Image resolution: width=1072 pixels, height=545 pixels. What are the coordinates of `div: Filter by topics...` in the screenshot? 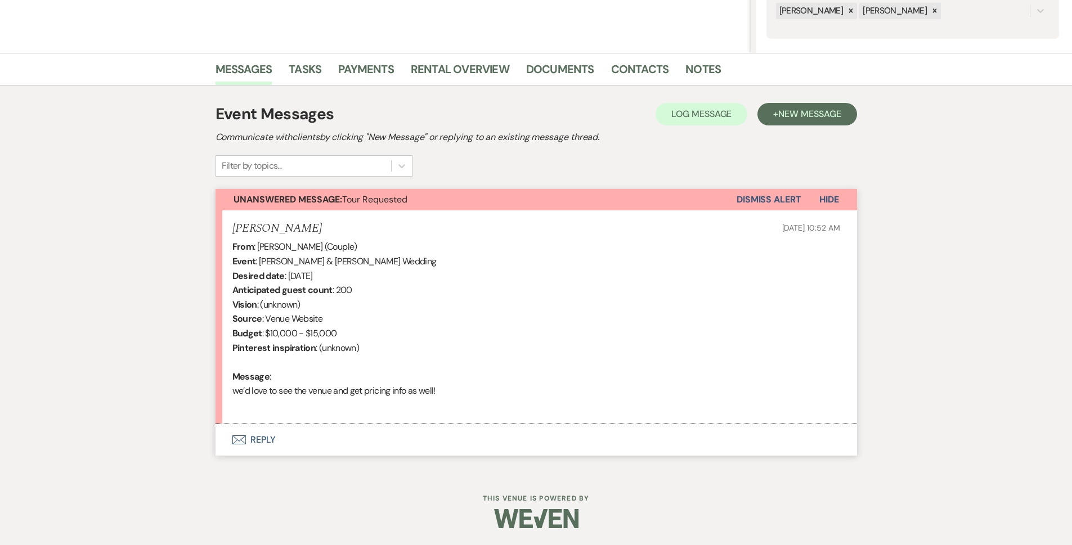 It's located at (252, 166).